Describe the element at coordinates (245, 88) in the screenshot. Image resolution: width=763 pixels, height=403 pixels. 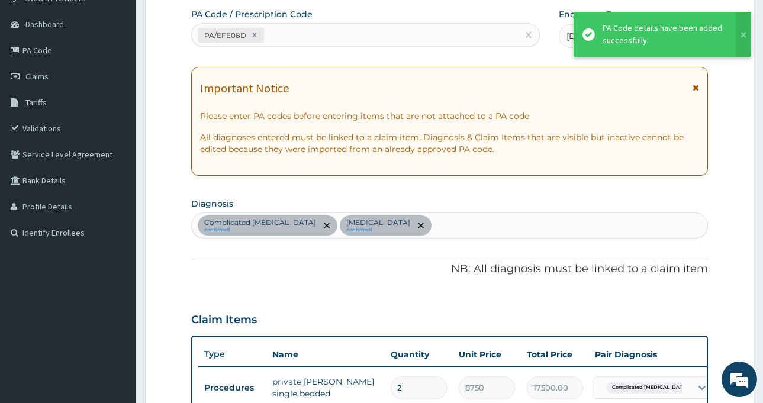
I see `h1: Important Notice` at that location.